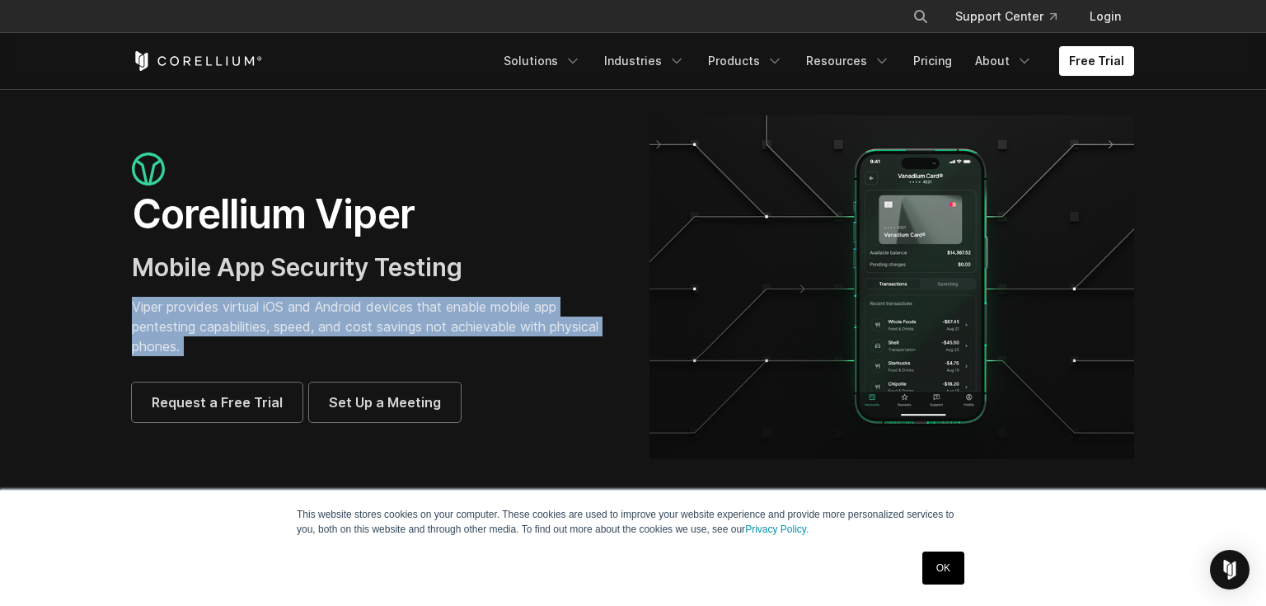  Describe the element at coordinates (385, 402) in the screenshot. I see `span: Set Up a Meeting` at that location.